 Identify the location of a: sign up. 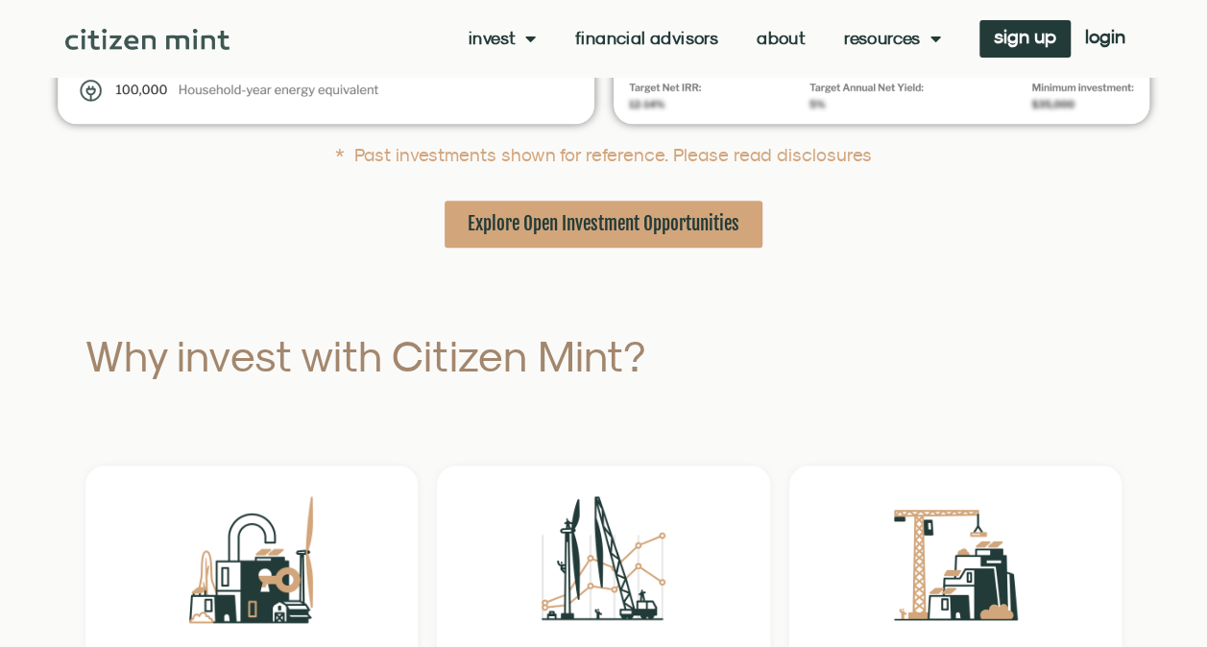
(1025, 38).